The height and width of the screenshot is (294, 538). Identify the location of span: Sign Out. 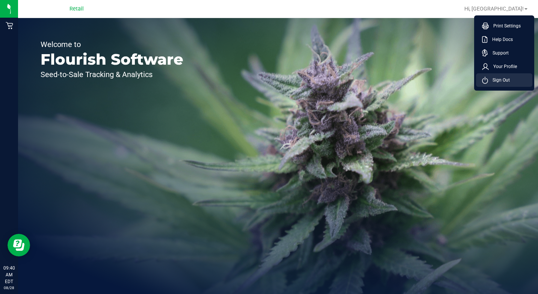
(499, 80).